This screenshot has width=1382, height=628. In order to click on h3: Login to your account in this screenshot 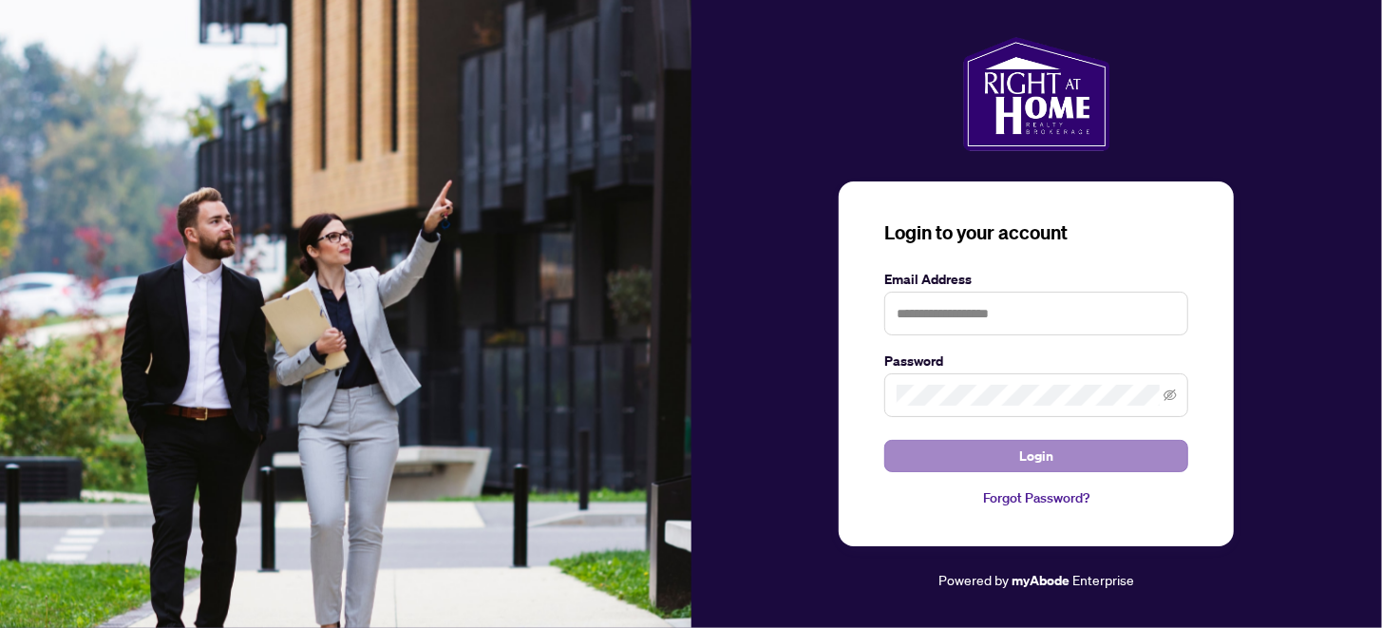, I will do `click(1036, 233)`.